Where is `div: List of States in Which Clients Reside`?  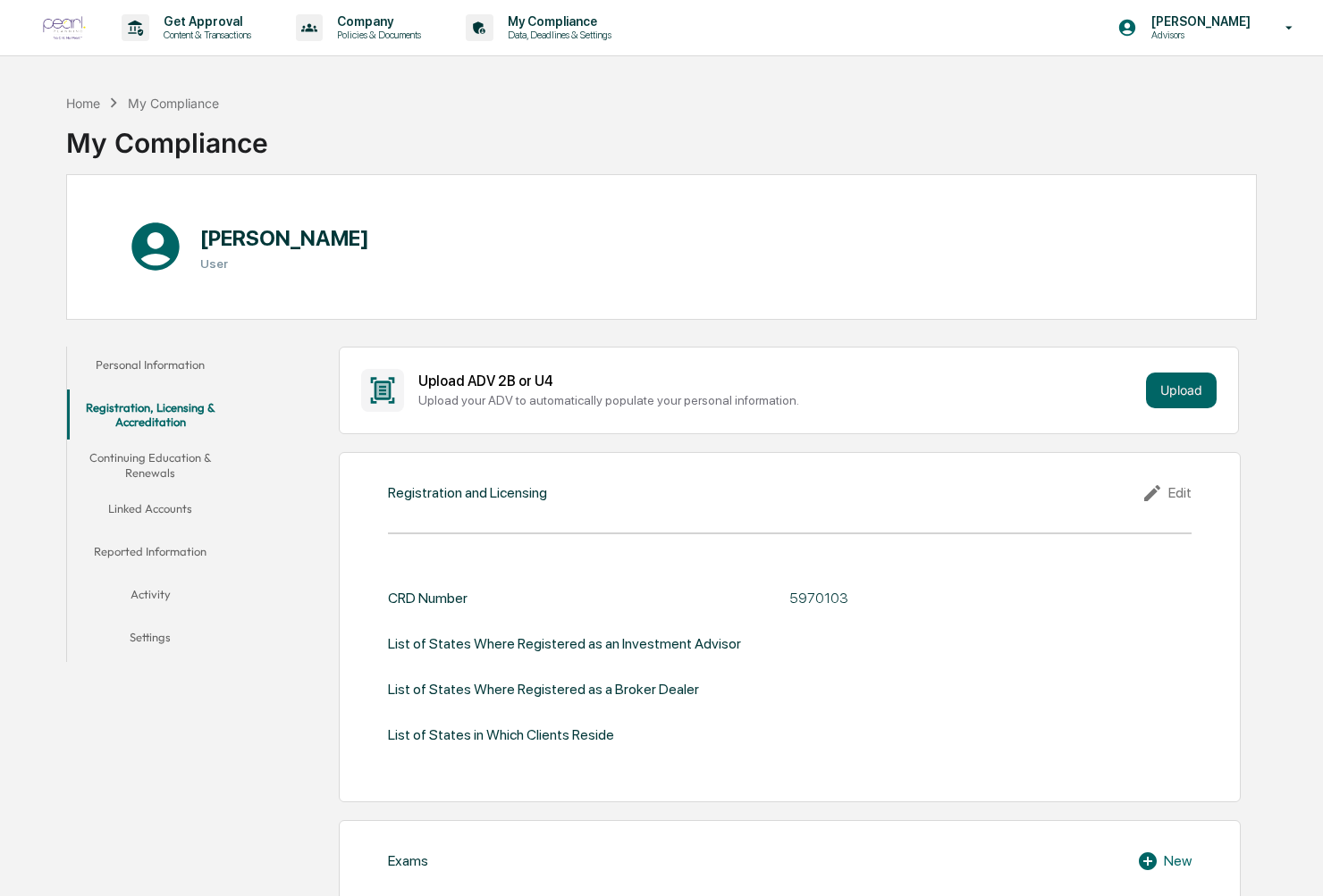
div: List of States in Which Clients Reside is located at coordinates (500, 735).